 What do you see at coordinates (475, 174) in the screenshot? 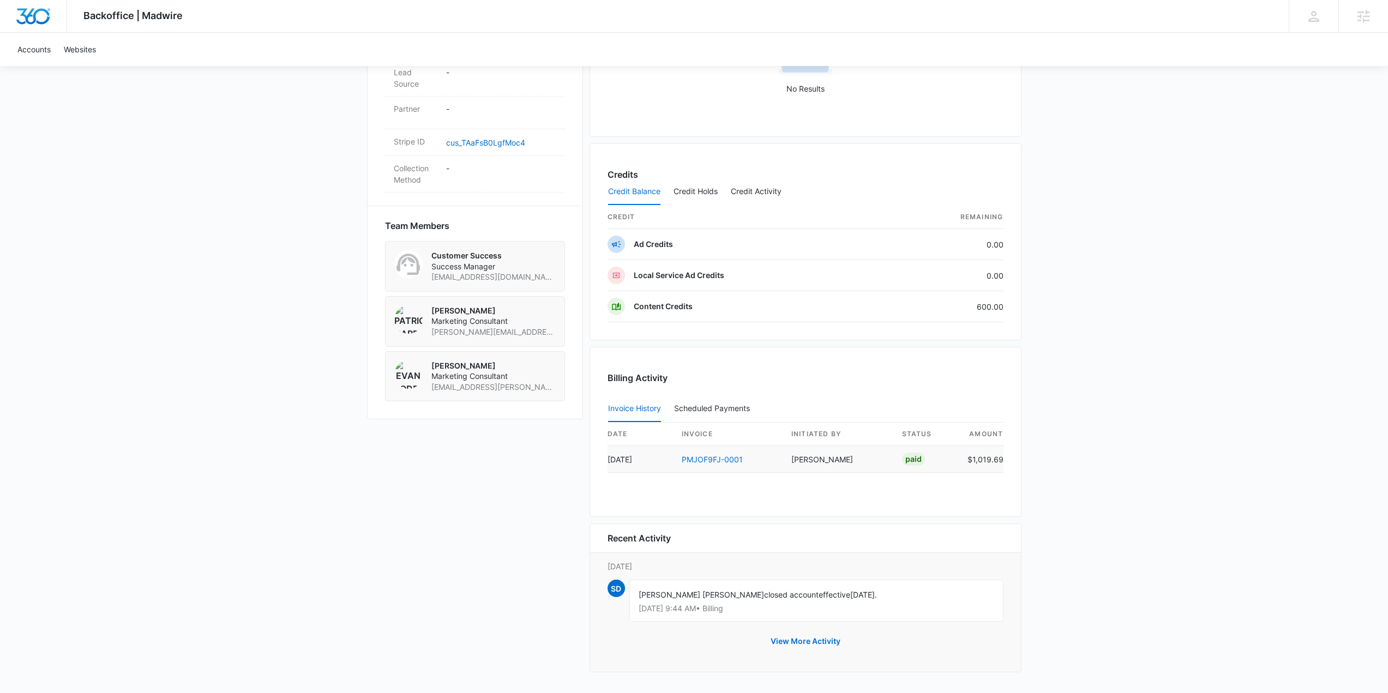
I see `div: Collection Method-` at bounding box center [475, 174].